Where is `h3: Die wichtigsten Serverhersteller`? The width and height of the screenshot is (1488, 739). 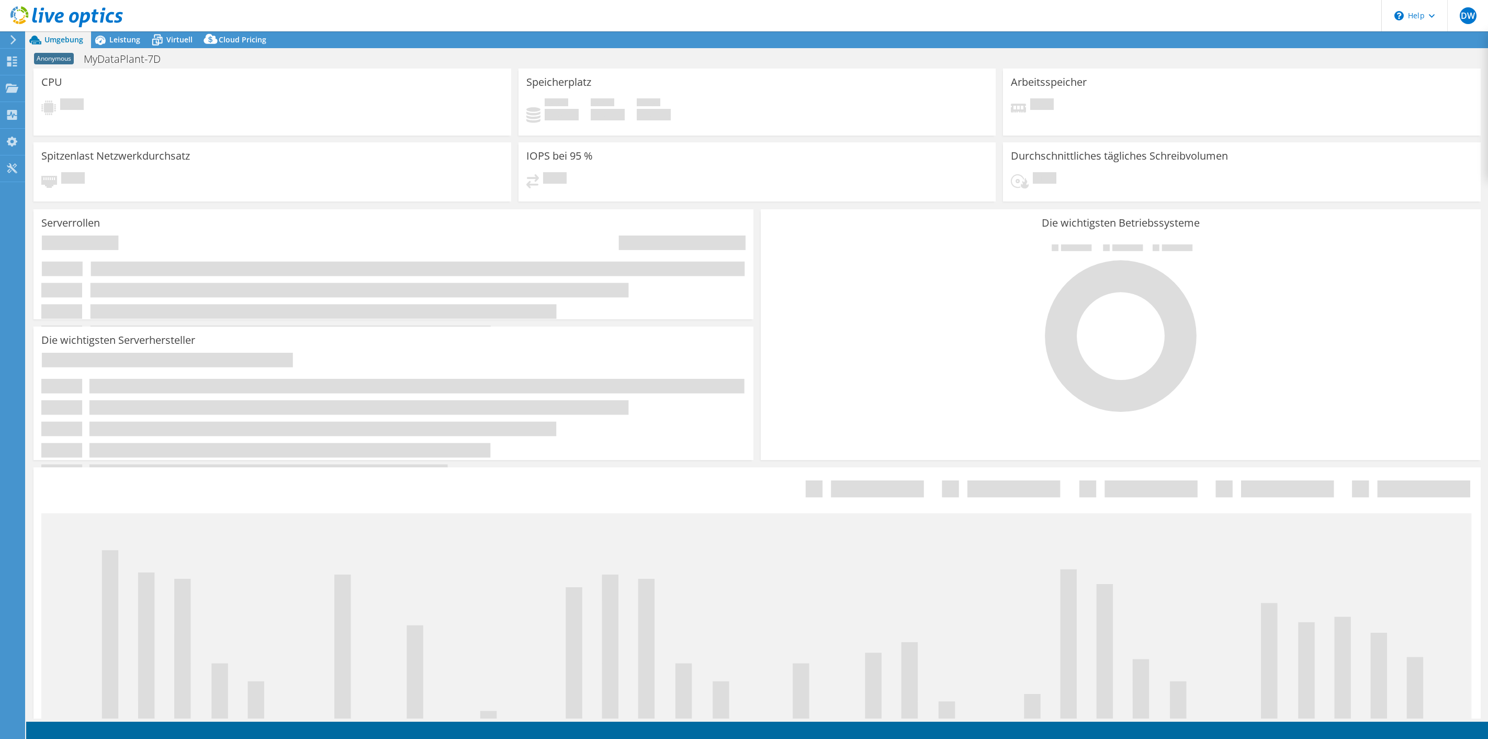 h3: Die wichtigsten Serverhersteller is located at coordinates (118, 340).